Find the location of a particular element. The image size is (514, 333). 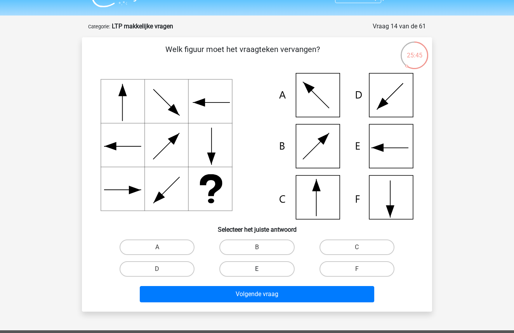

label: A is located at coordinates (157, 247).